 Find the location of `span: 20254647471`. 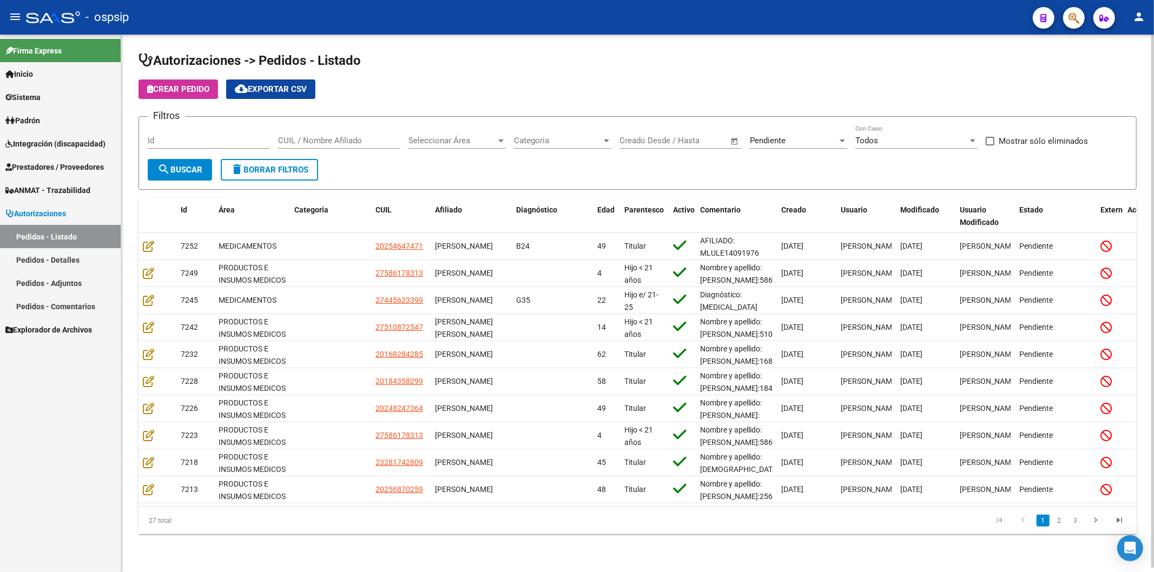

span: 20254647471 is located at coordinates (399, 246).